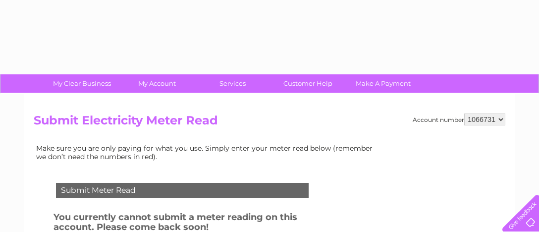  What do you see at coordinates (207, 152) in the screenshot?
I see `td: Make sure you are only paying for what you use. Simply enter your meter read below (remember we d...` at bounding box center [207, 152].